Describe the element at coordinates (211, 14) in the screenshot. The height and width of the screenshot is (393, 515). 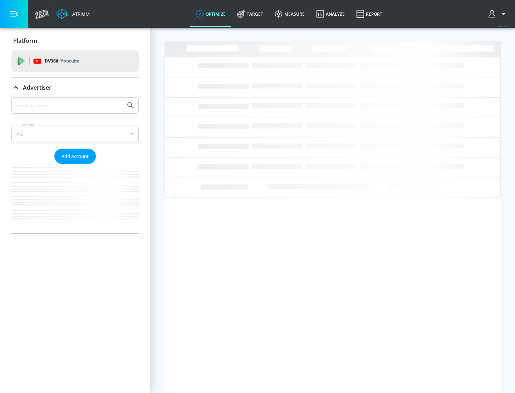
I see `a: optimize` at that location.